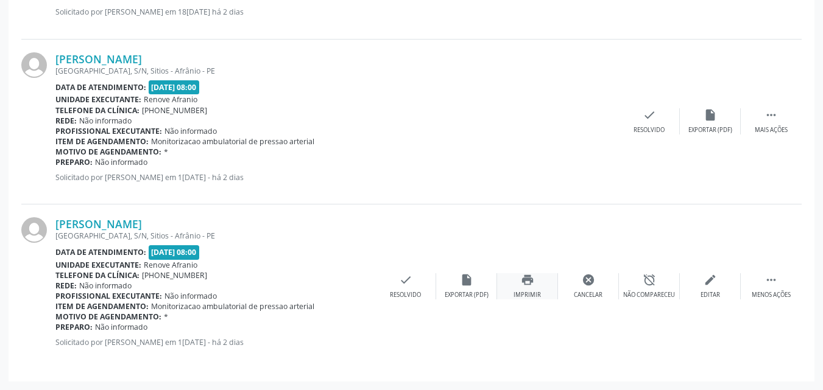 The height and width of the screenshot is (390, 823). What do you see at coordinates (649, 280) in the screenshot?
I see `i: alarm_off` at bounding box center [649, 280].